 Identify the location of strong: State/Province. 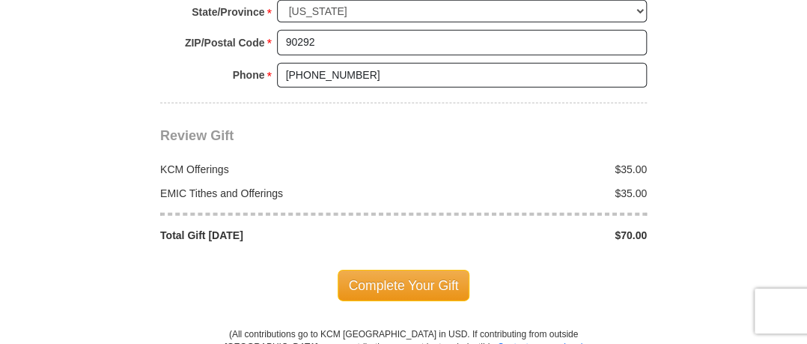
(228, 12).